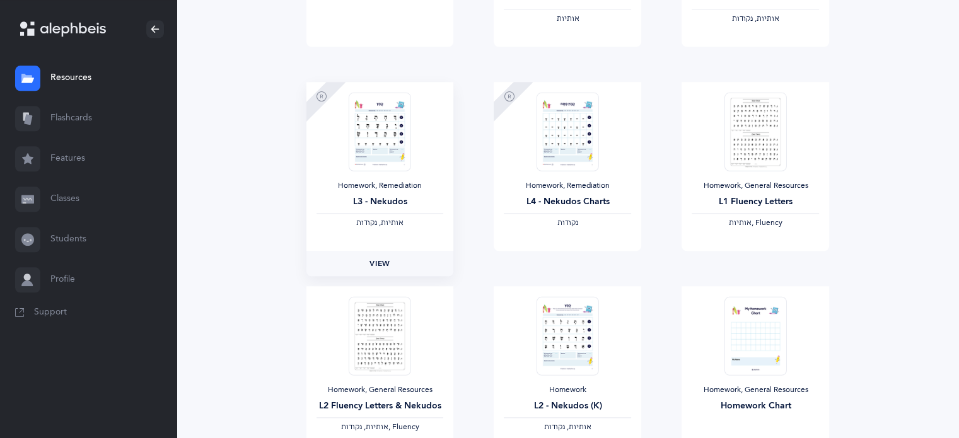 Image resolution: width=959 pixels, height=438 pixels. Describe the element at coordinates (380, 406) in the screenshot. I see `div: L2 Fluency Letters & Nekudos` at that location.